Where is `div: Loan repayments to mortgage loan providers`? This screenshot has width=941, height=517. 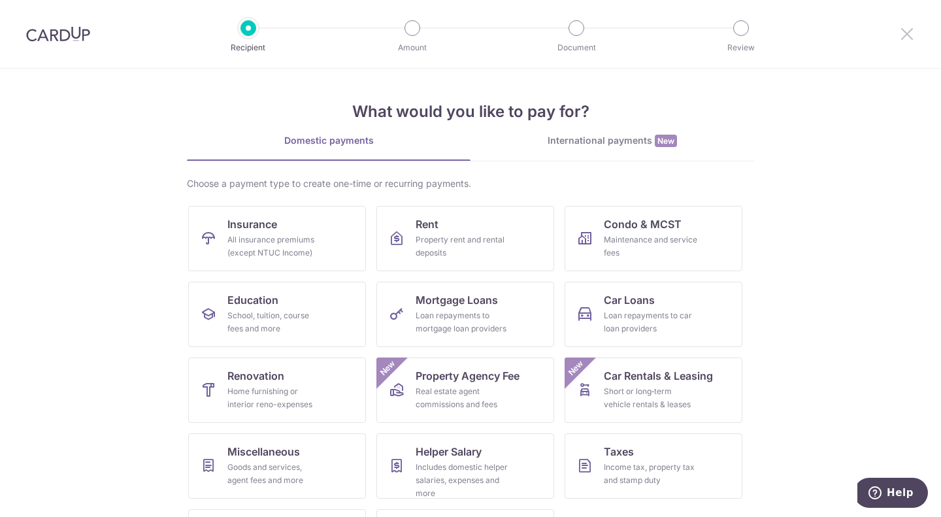
div: Loan repayments to mortgage loan providers is located at coordinates (463, 322).